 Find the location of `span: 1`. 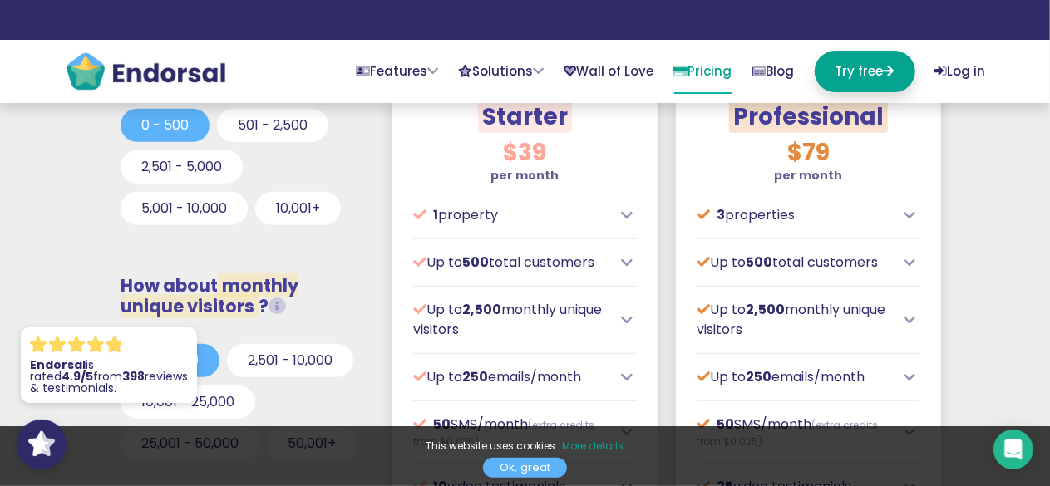

span: 1 is located at coordinates (435, 214).